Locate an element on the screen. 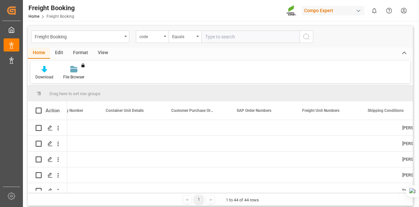 The height and width of the screenshot is (207, 419). img: Screenshot%202023-09-29%20at%2010.02.21.png_1712312052.png is located at coordinates (292, 10).